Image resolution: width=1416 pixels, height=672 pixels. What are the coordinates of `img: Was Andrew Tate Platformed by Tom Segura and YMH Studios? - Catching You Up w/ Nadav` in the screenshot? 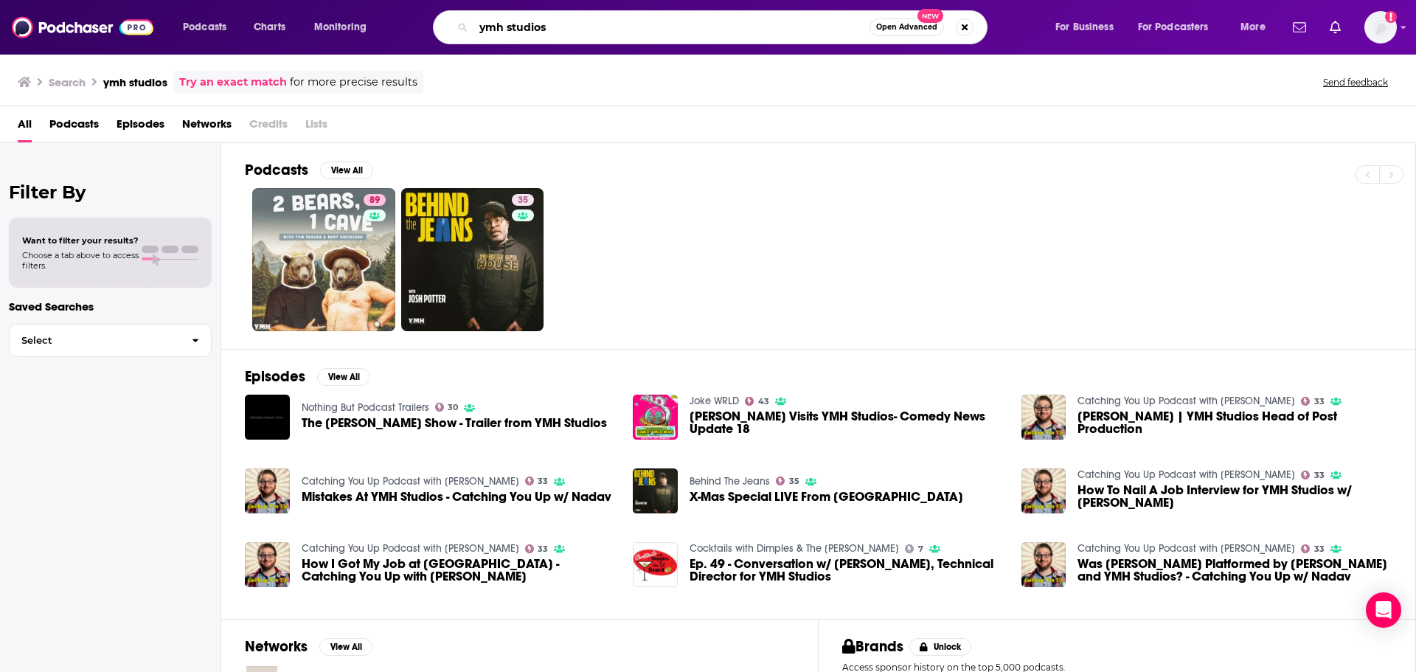 It's located at (1044, 564).